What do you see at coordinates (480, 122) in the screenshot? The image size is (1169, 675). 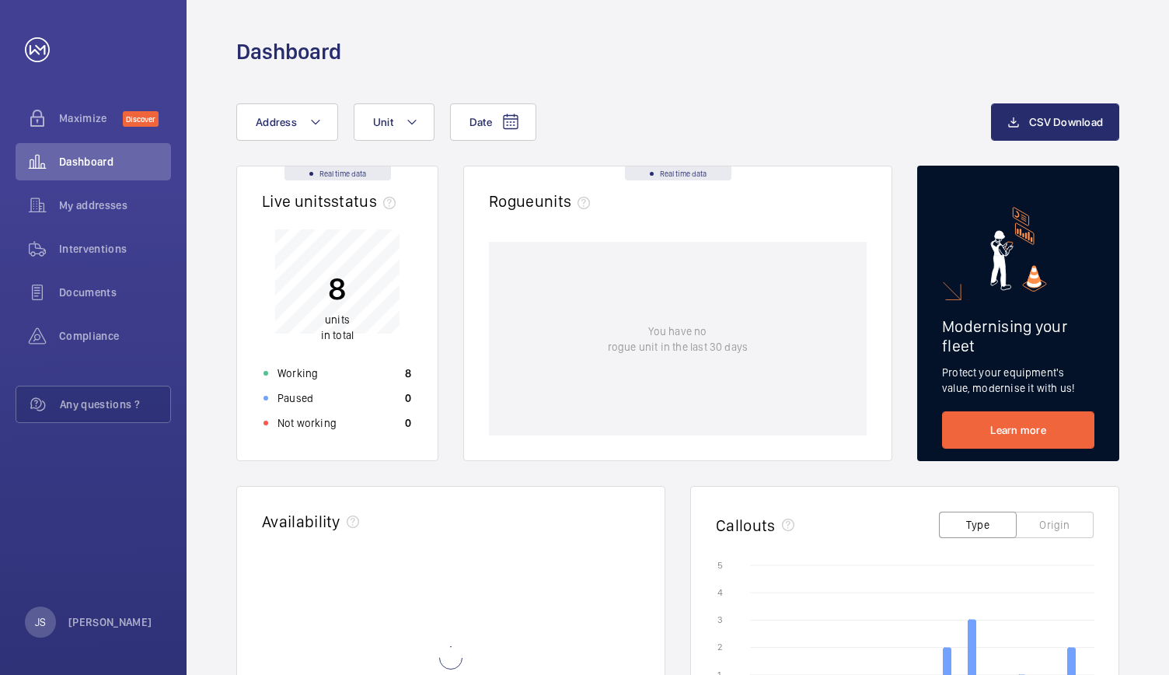 I see `span: Date` at bounding box center [480, 122].